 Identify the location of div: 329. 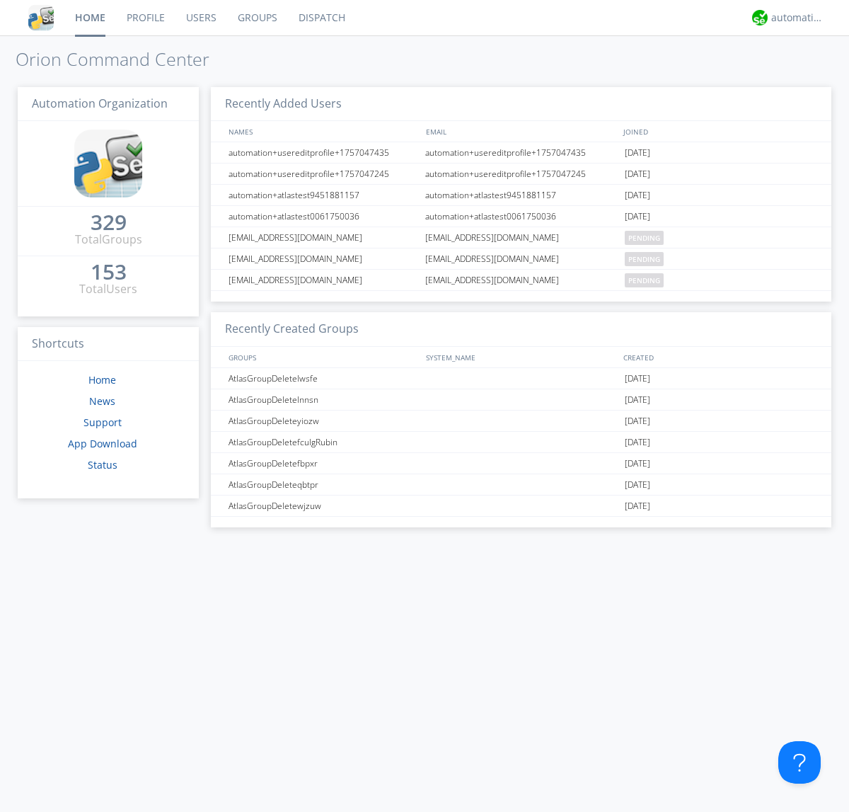
(108, 222).